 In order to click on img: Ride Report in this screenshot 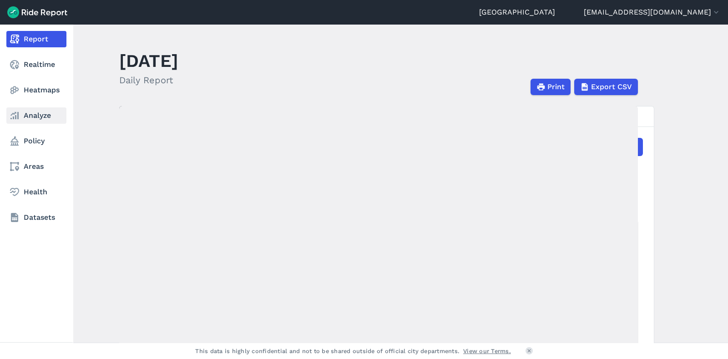, I will do `click(37, 12)`.